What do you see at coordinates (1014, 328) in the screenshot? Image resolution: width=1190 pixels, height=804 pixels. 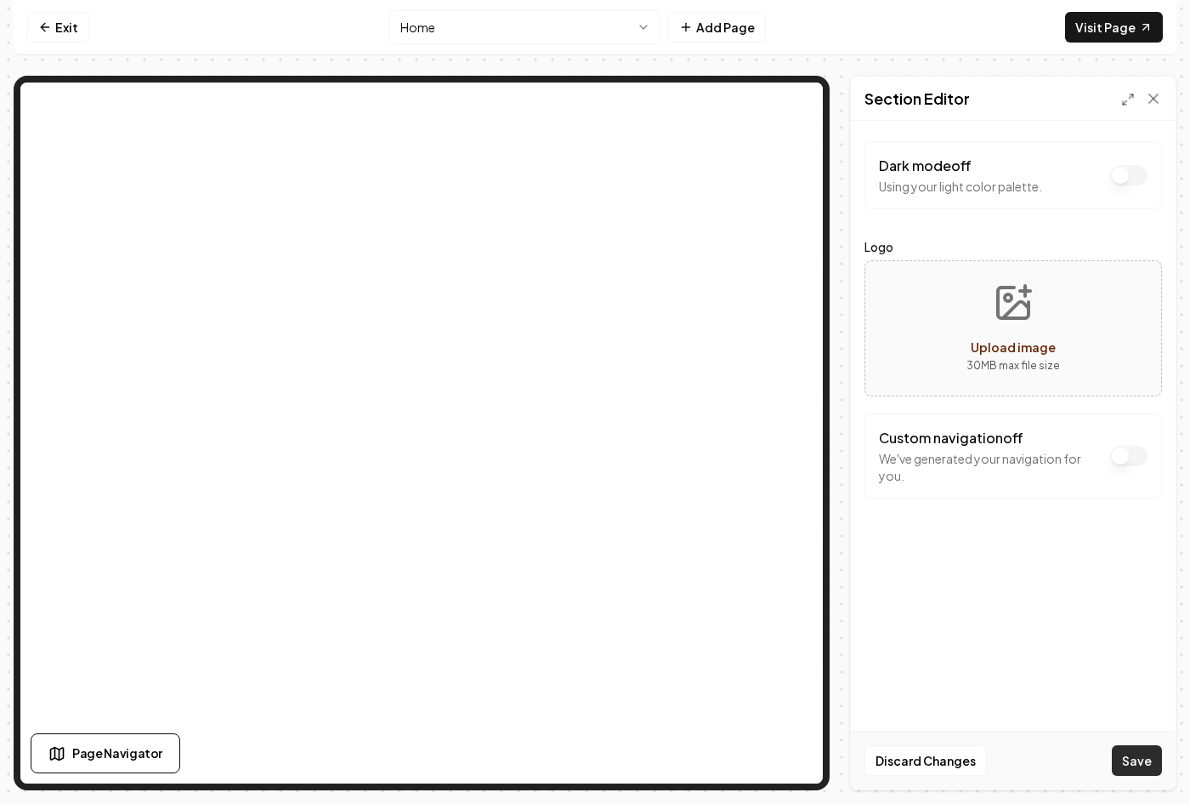 I see `button: Upload image` at bounding box center [1014, 328].